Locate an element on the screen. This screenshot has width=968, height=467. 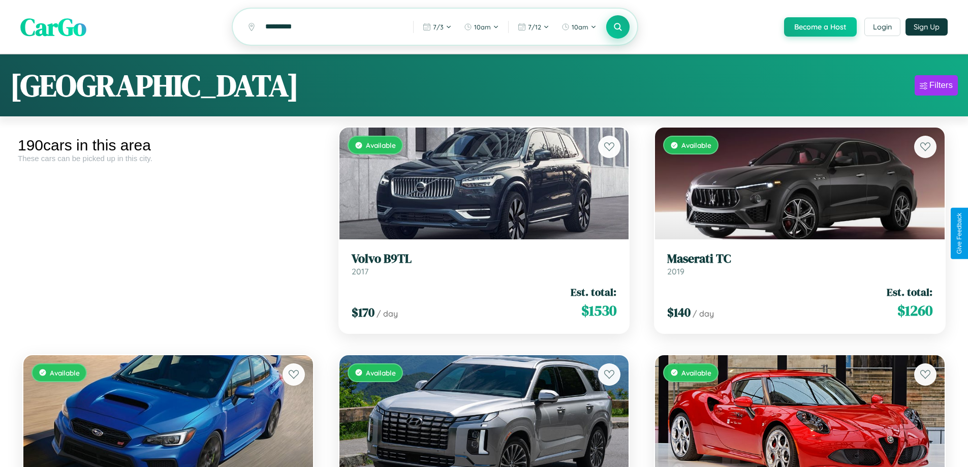
span: 7 / 3 is located at coordinates (438, 27).